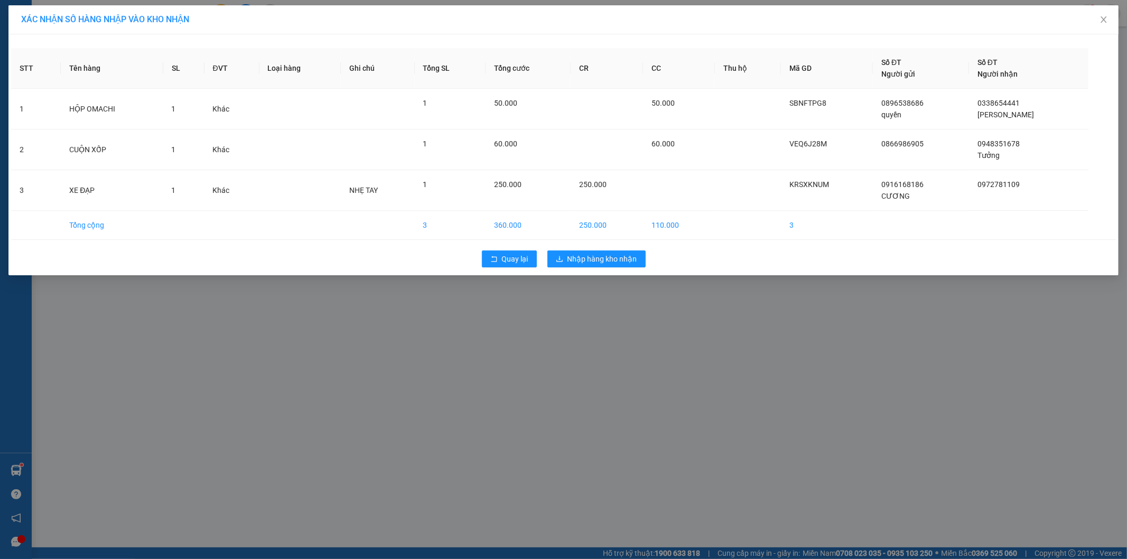 This screenshot has height=559, width=1127. Describe the element at coordinates (36, 150) in the screenshot. I see `td: 2` at that location.